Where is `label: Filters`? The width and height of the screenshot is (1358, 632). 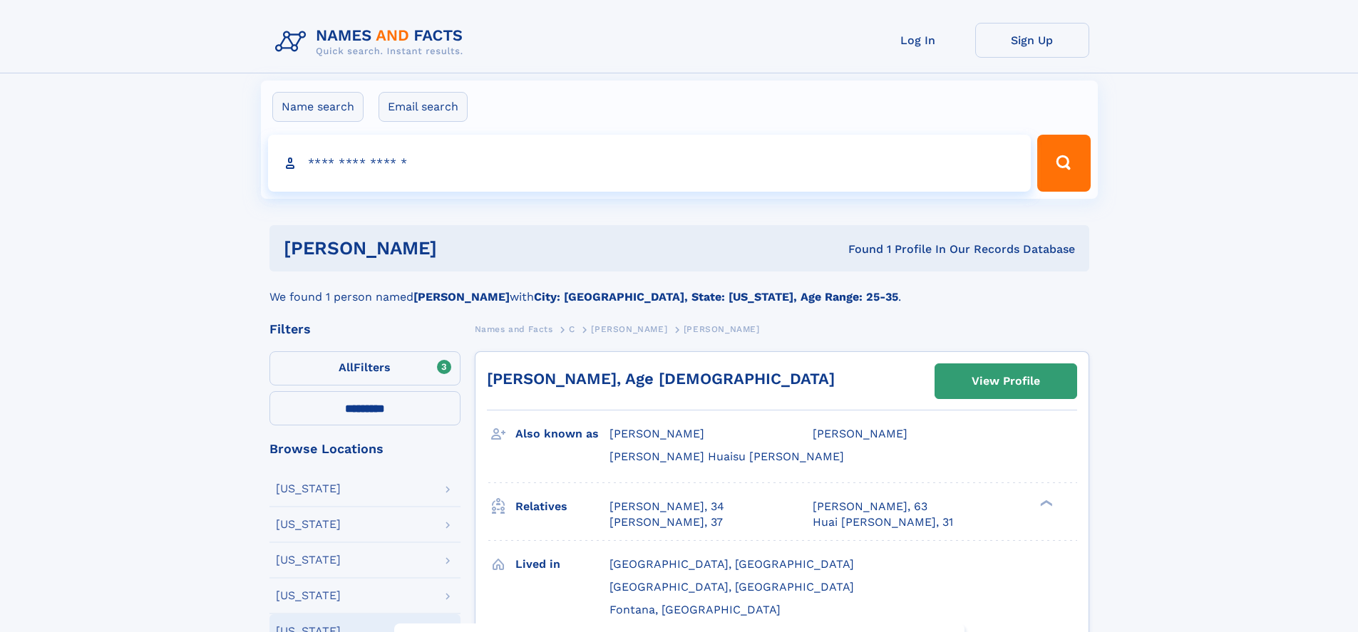 label: Filters is located at coordinates (365, 369).